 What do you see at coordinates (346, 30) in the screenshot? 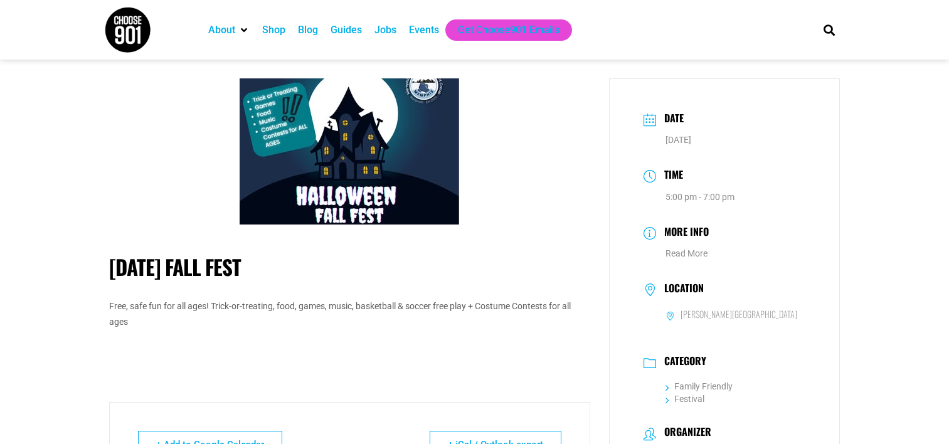
I see `a: Guides` at bounding box center [346, 30].